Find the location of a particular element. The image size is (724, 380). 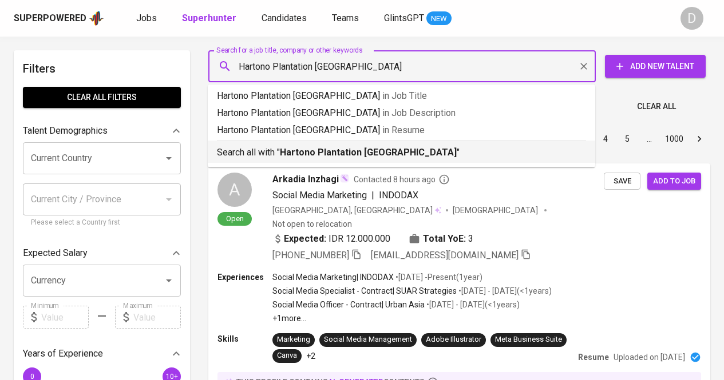

button: Go to next page is located at coordinates (699, 139).